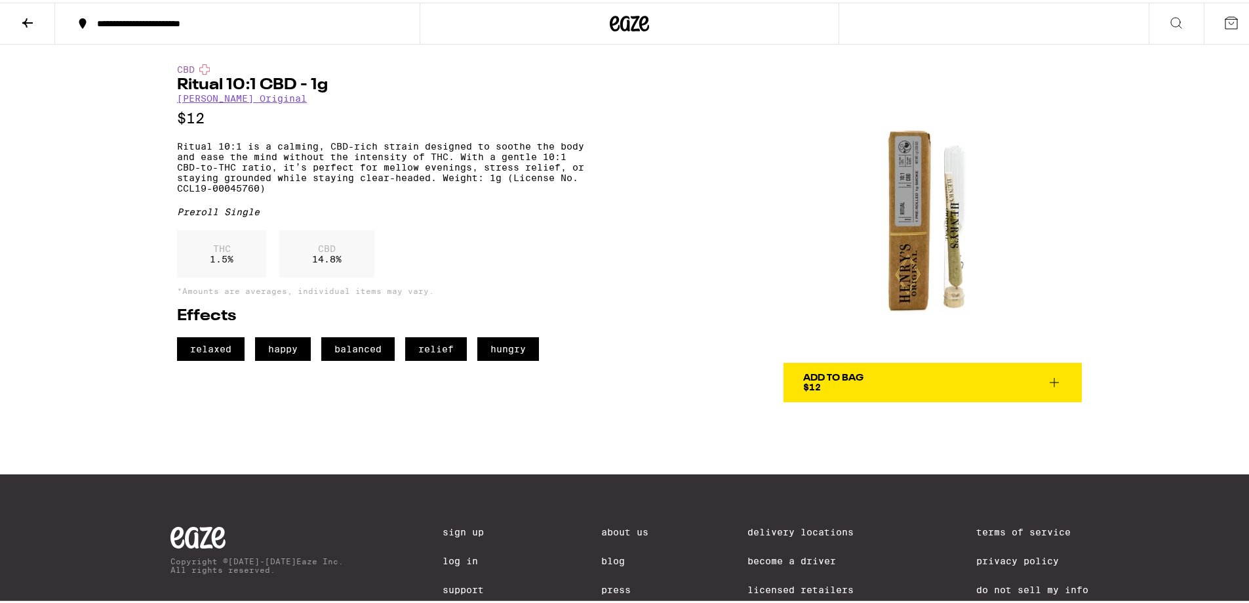 This screenshot has height=603, width=1249. Describe the element at coordinates (625, 529) in the screenshot. I see `a: About Us` at that location.